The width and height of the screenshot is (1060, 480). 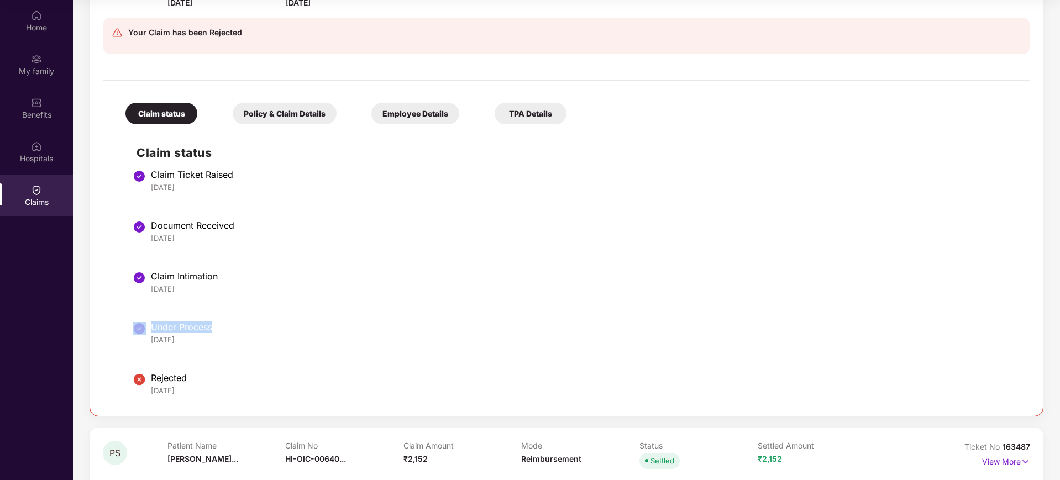 What do you see at coordinates (585, 225) in the screenshot?
I see `div: Document Received` at bounding box center [585, 225].